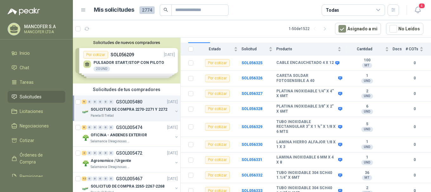  I want to click on p: GSOL005467, so click(129, 179).